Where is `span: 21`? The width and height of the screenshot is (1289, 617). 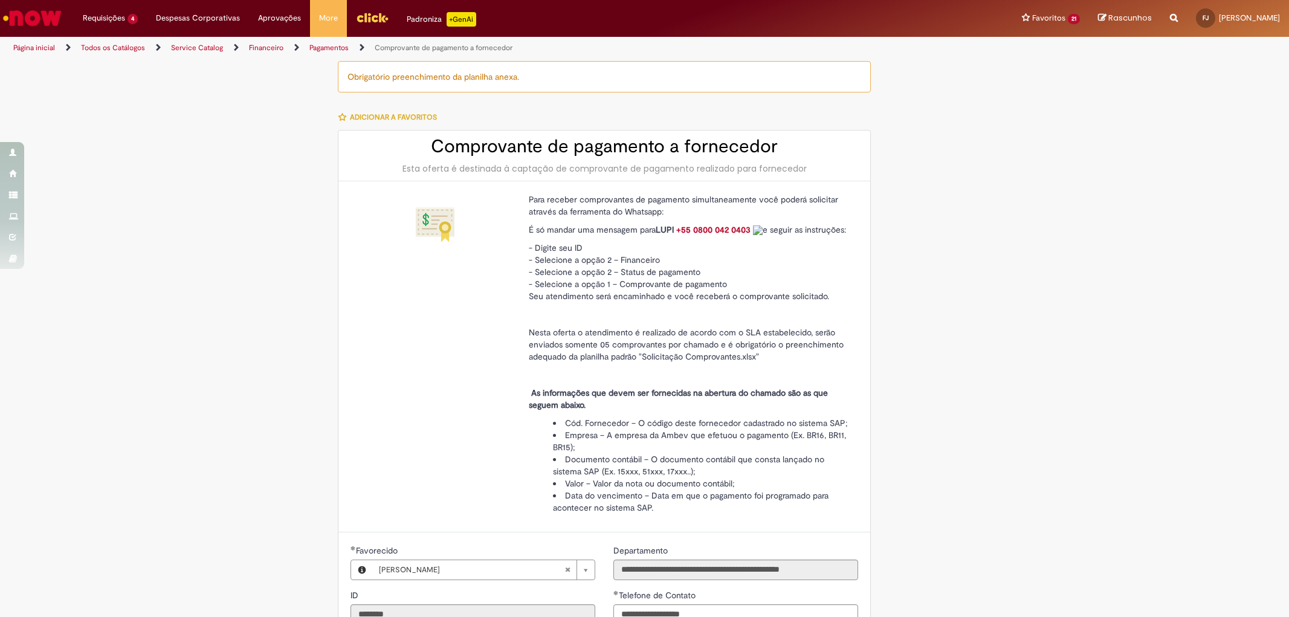
span: 21 is located at coordinates (1074, 19).